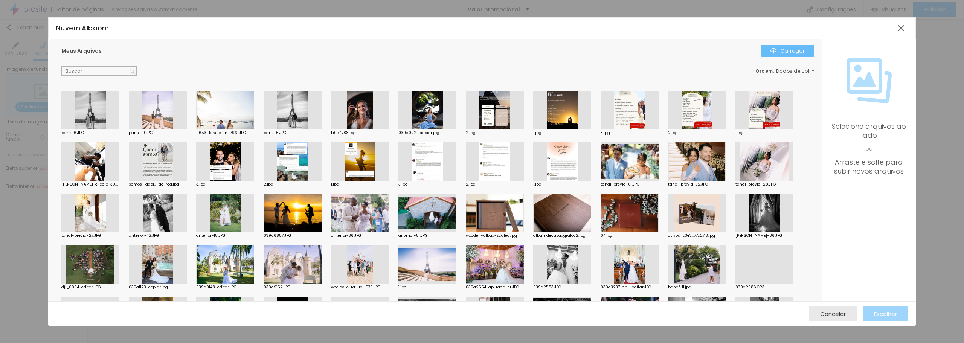 This screenshot has height=343, width=964. Describe the element at coordinates (277, 287) in the screenshot. I see `font: 039a9152.JPG` at that location.